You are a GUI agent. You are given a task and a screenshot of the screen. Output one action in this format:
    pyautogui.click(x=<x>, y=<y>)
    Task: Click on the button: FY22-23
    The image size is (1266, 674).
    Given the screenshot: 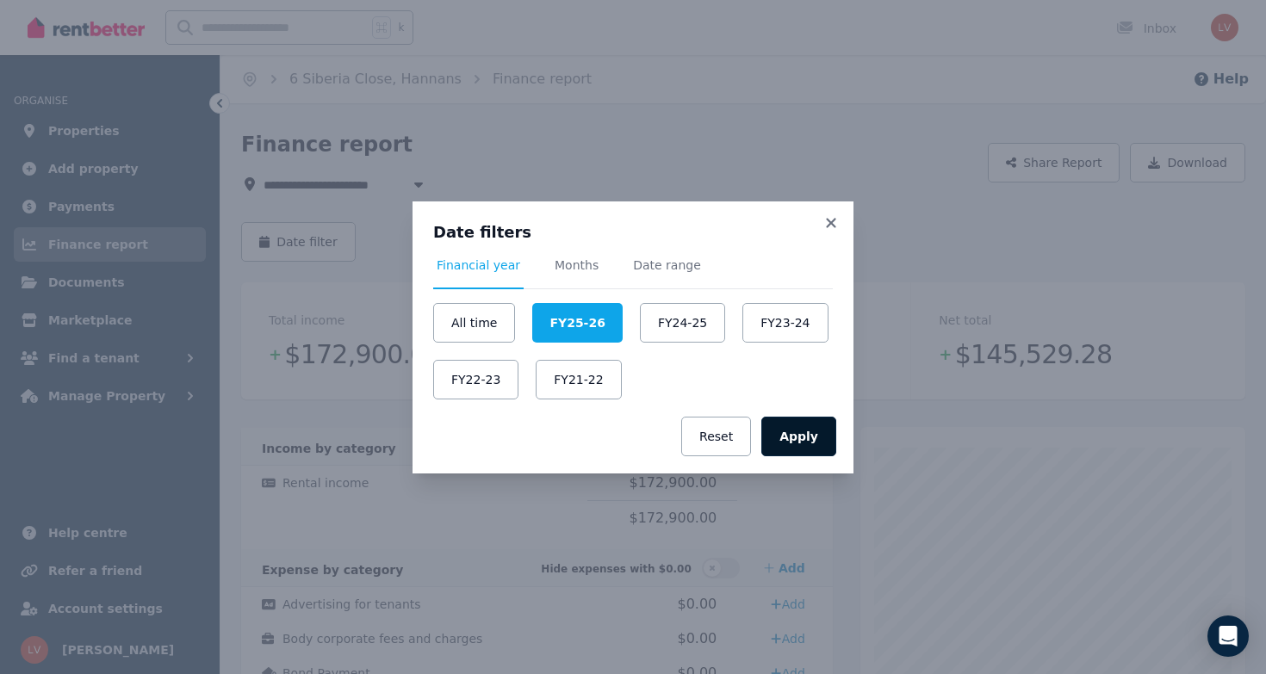 What is the action you would take?
    pyautogui.click(x=475, y=380)
    